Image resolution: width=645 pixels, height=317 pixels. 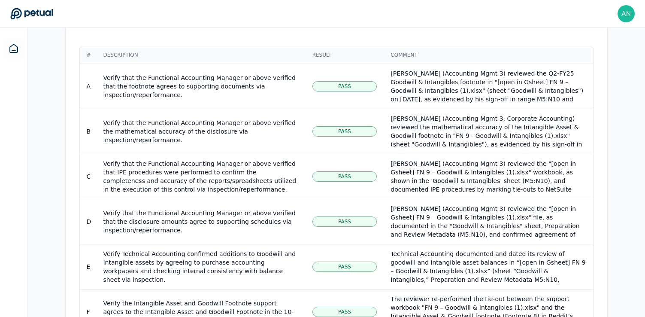 I want to click on td: E, so click(x=88, y=266).